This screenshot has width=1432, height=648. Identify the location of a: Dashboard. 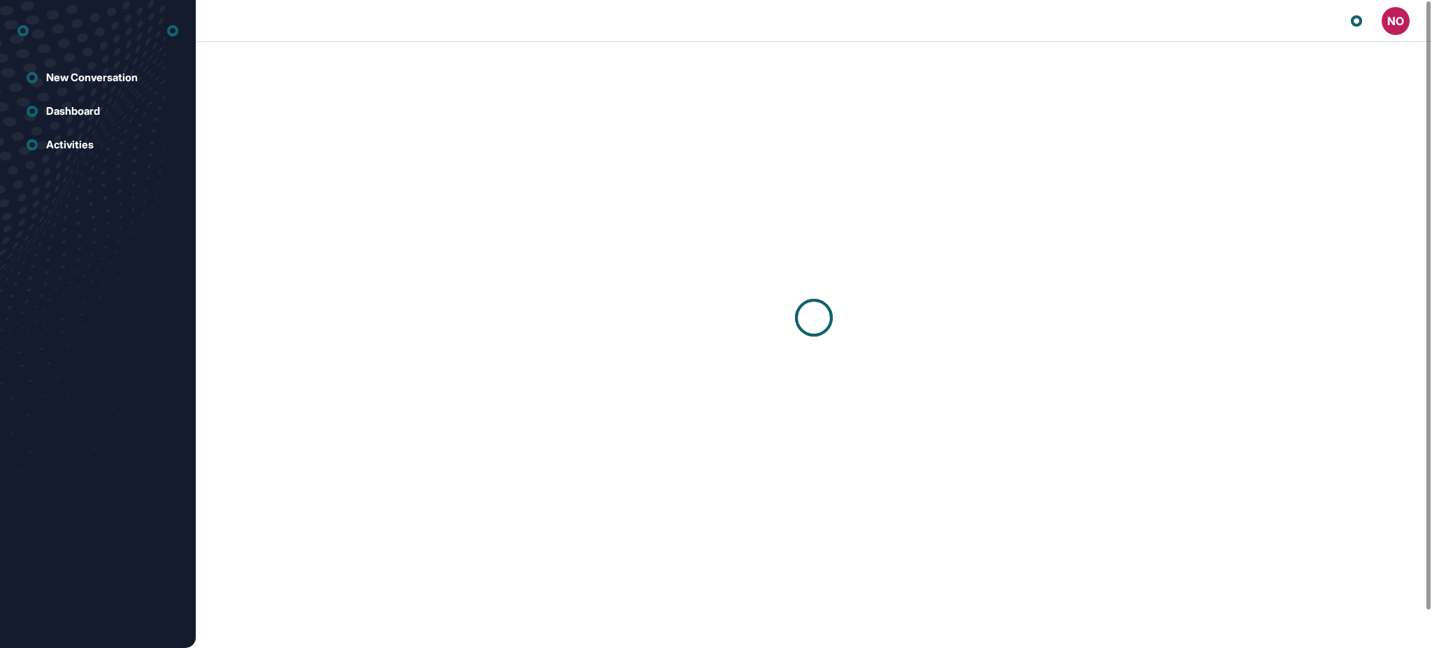
(98, 111).